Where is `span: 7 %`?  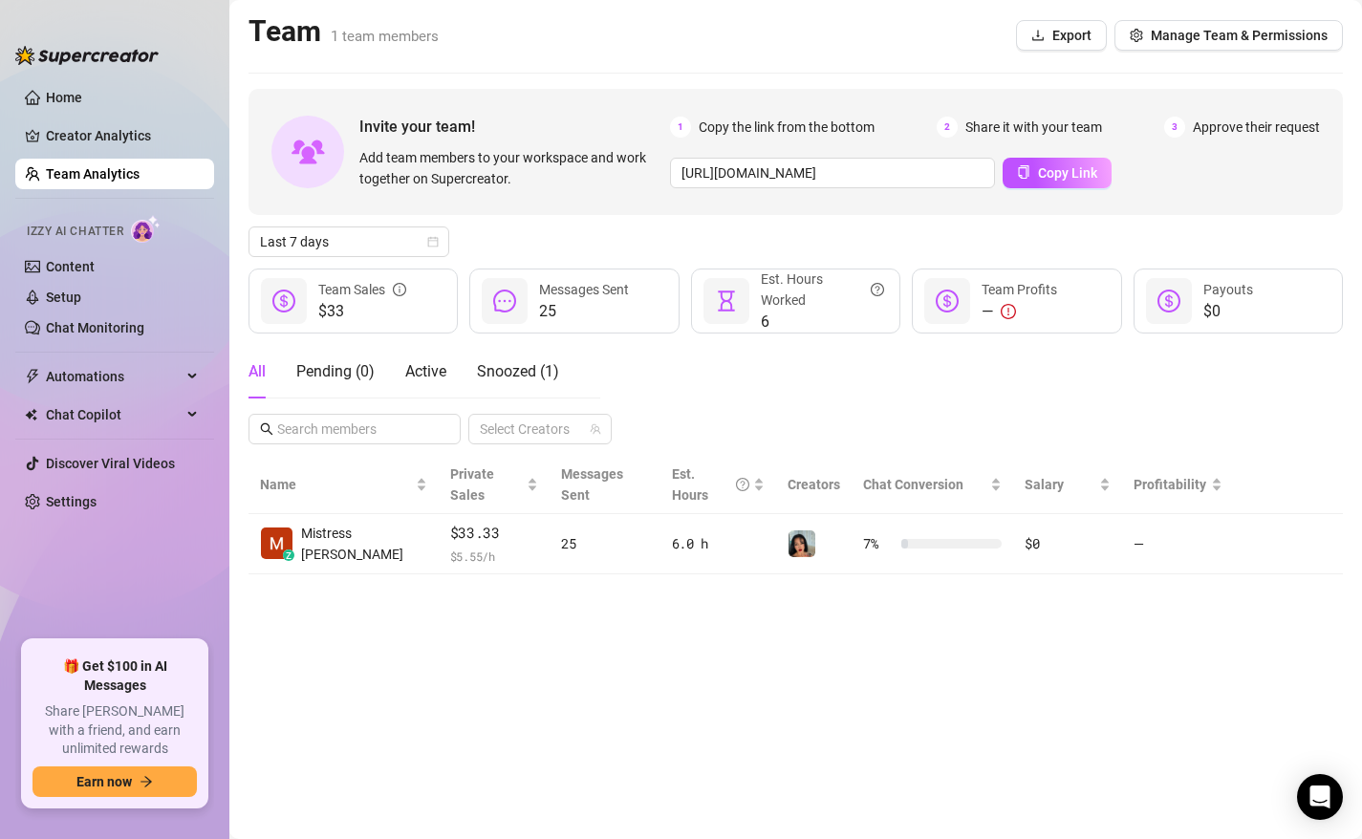 span: 7 % is located at coordinates (878, 544).